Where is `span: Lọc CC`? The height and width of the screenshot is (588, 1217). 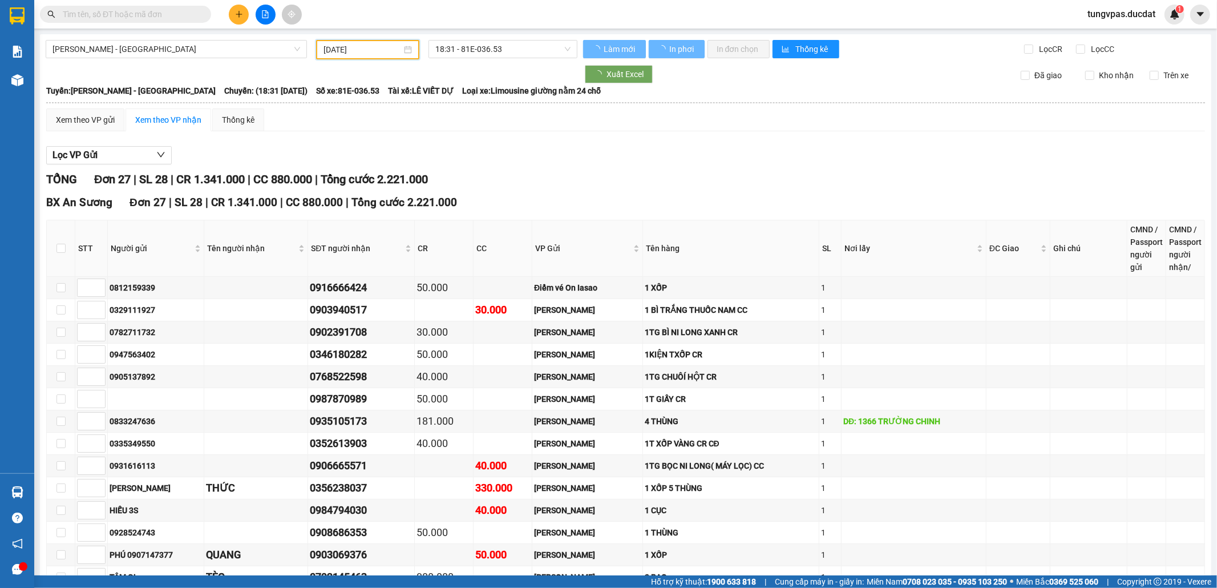
span: Lọc CC is located at coordinates (1102, 49).